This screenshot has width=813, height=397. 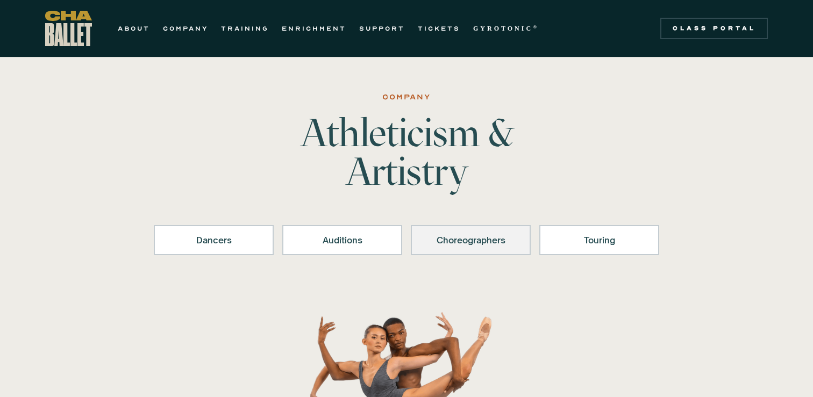 What do you see at coordinates (470, 240) in the screenshot?
I see `a: Choreographers` at bounding box center [470, 240].